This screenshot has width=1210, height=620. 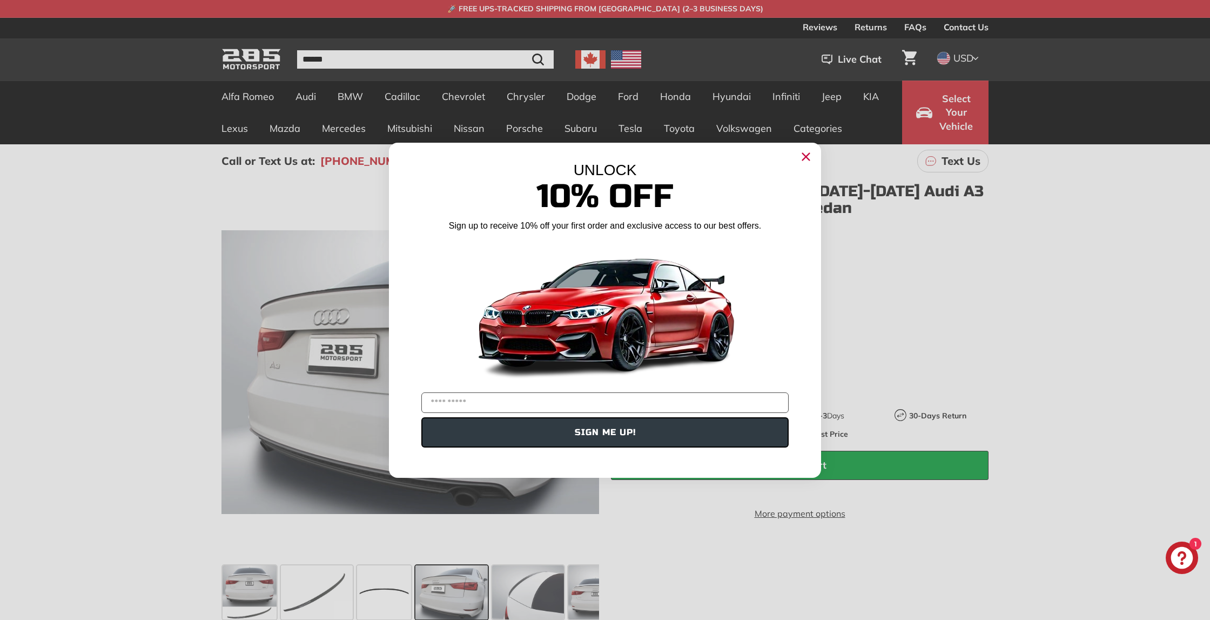 What do you see at coordinates (1182, 558) in the screenshot?
I see `inbox-online-store-chat: Shopify online store chat` at bounding box center [1182, 558].